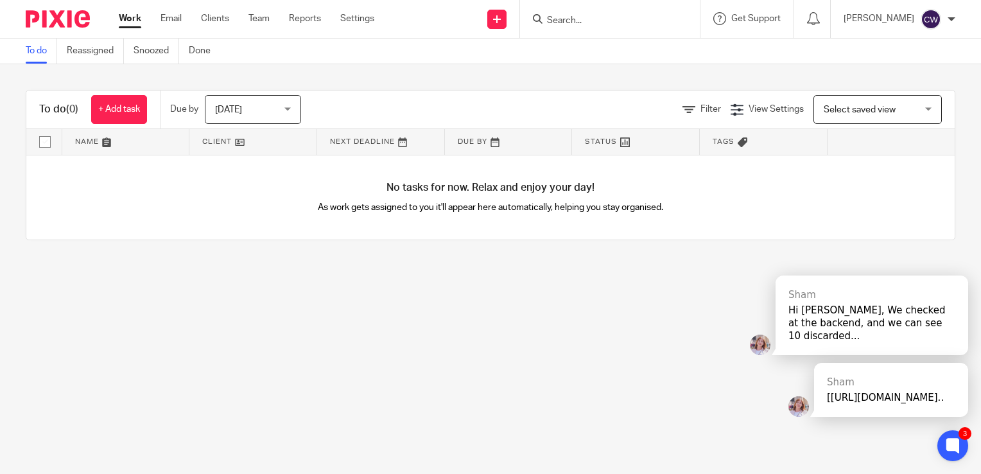  What do you see at coordinates (931, 19) in the screenshot?
I see `img: svg%3E` at bounding box center [931, 19].